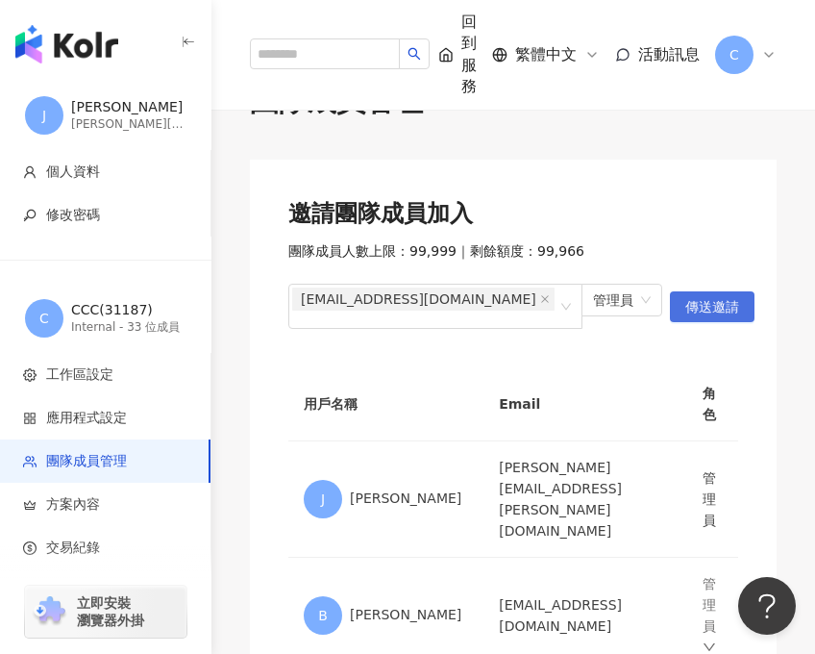  What do you see at coordinates (80, 375) in the screenshot?
I see `span: 工作區設定` at bounding box center [80, 375].